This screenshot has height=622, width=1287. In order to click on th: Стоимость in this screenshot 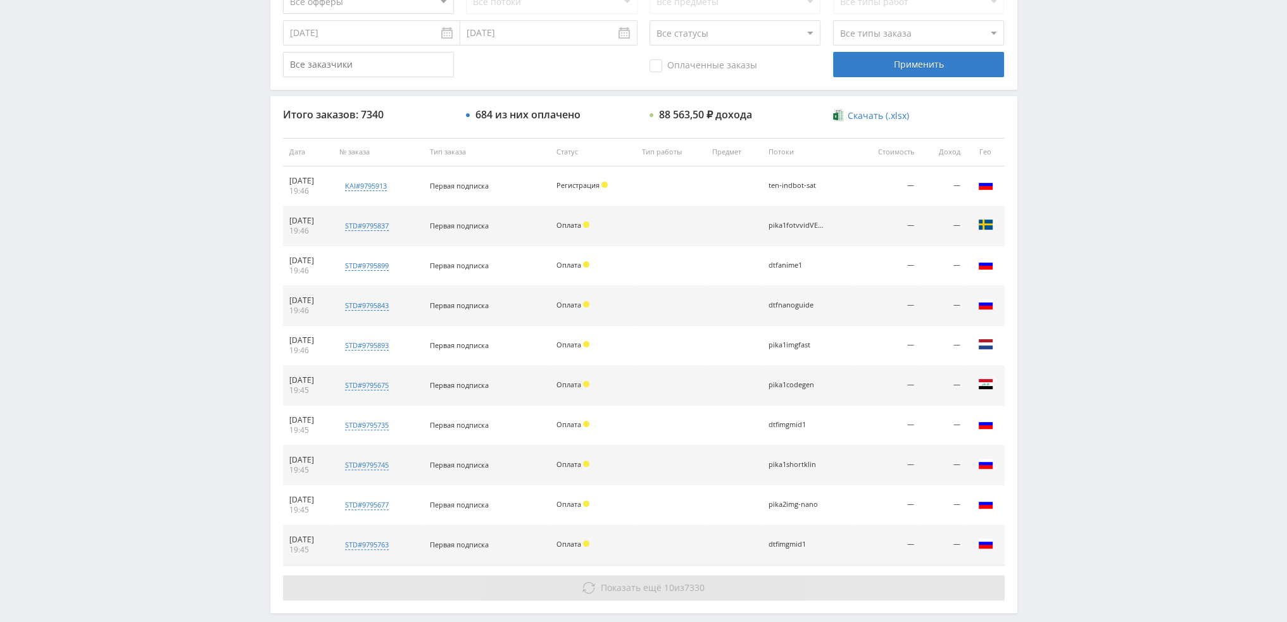, I will do `click(888, 152)`.